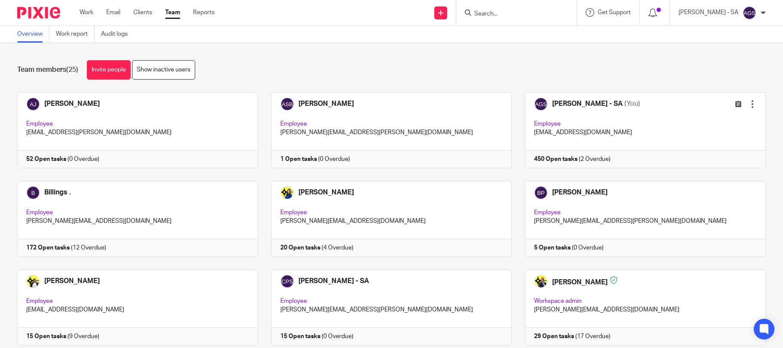  Describe the element at coordinates (109, 70) in the screenshot. I see `a: Invite people` at that location.